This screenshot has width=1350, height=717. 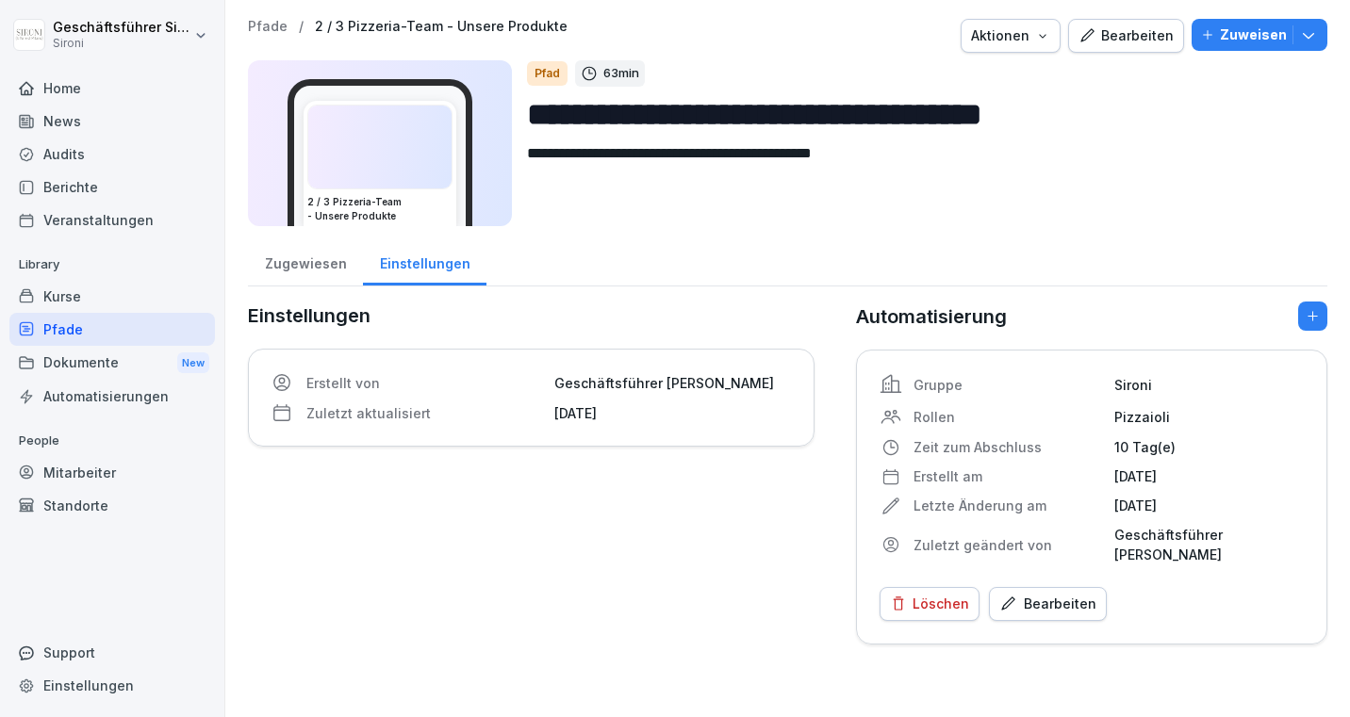 I want to click on h3: 2 / 3 Pizzeria-Team - Unsere Produkte, so click(x=380, y=209).